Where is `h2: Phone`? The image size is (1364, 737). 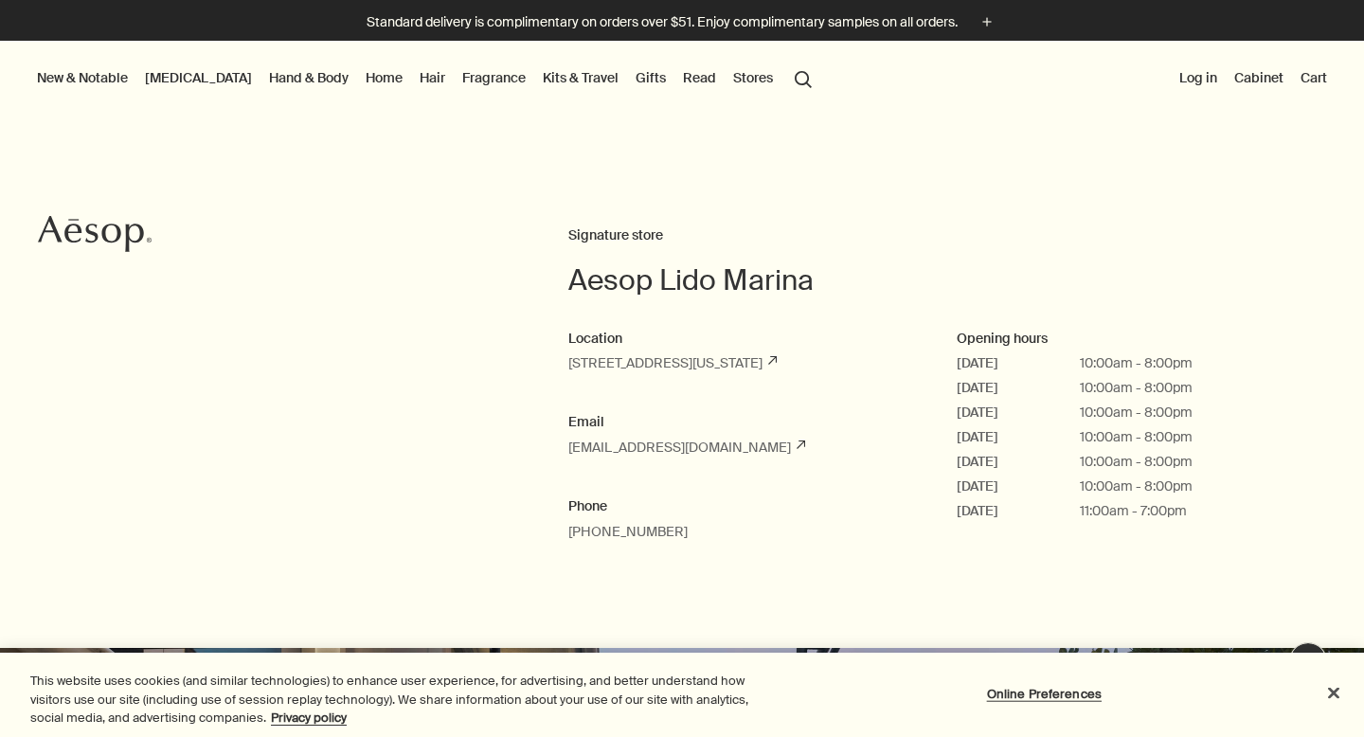
h2: Phone is located at coordinates (744, 507).